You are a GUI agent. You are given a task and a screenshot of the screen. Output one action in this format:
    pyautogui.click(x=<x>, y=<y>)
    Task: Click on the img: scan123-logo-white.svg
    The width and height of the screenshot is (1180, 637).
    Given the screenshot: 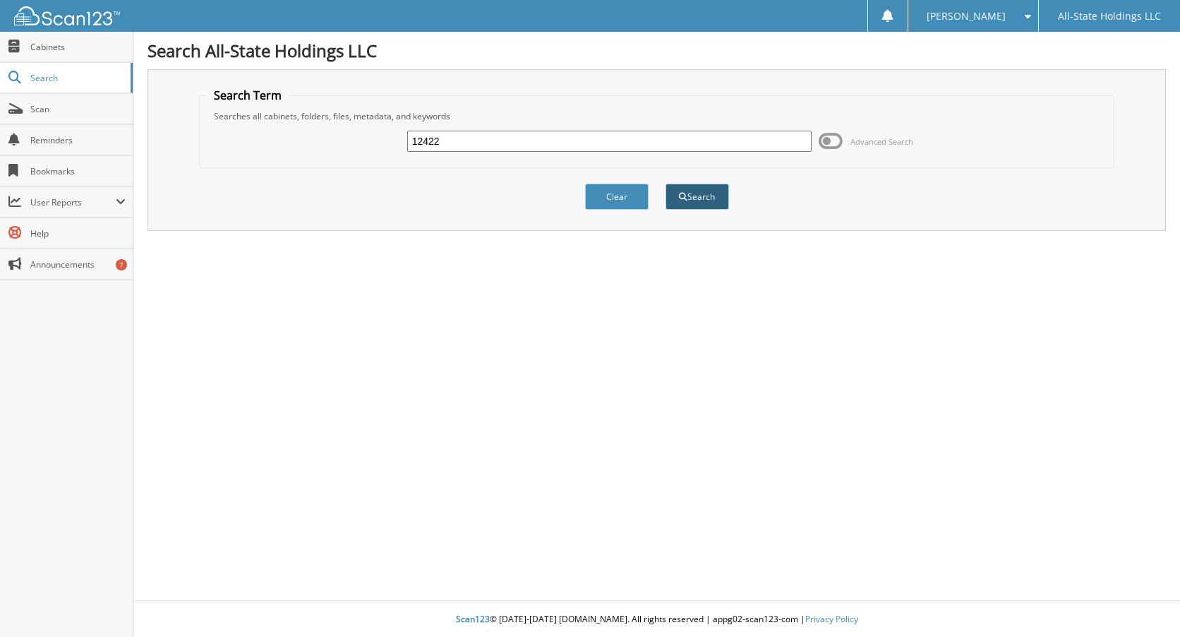 What is the action you would take?
    pyautogui.click(x=67, y=16)
    